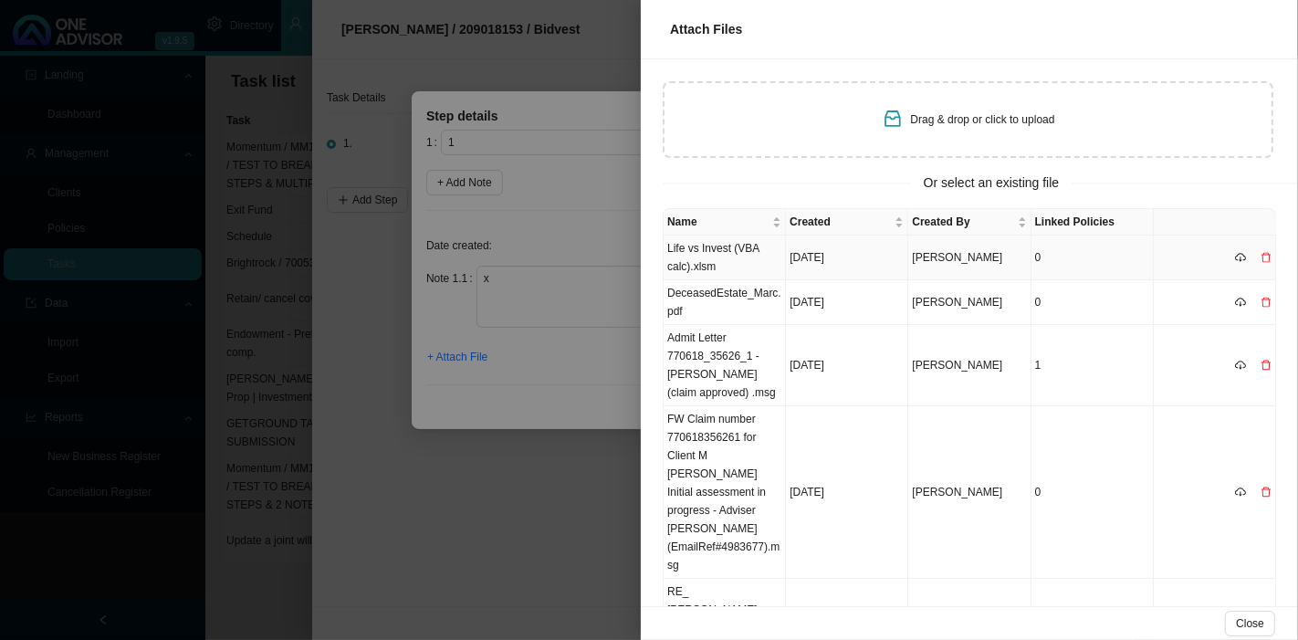 Image resolution: width=1298 pixels, height=640 pixels. I want to click on span: inbox, so click(893, 119).